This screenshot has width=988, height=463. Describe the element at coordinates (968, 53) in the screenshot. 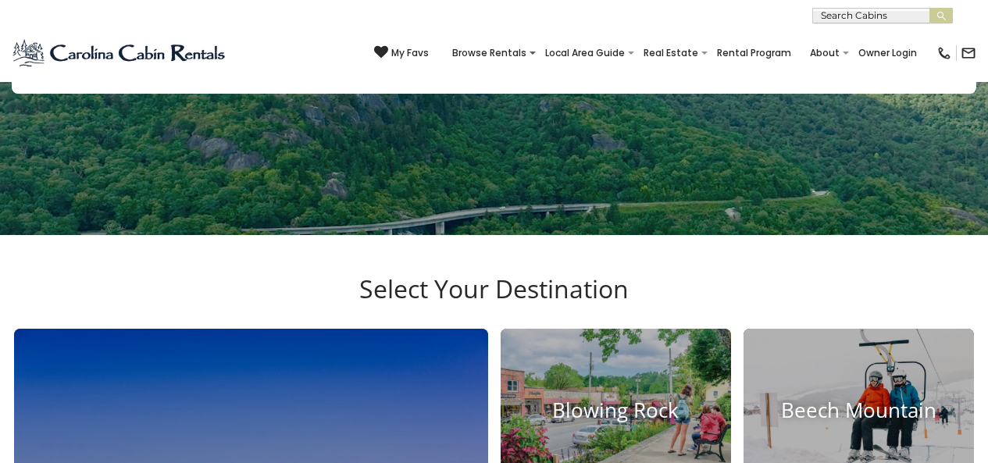

I see `img: mail-regular-black.png` at that location.